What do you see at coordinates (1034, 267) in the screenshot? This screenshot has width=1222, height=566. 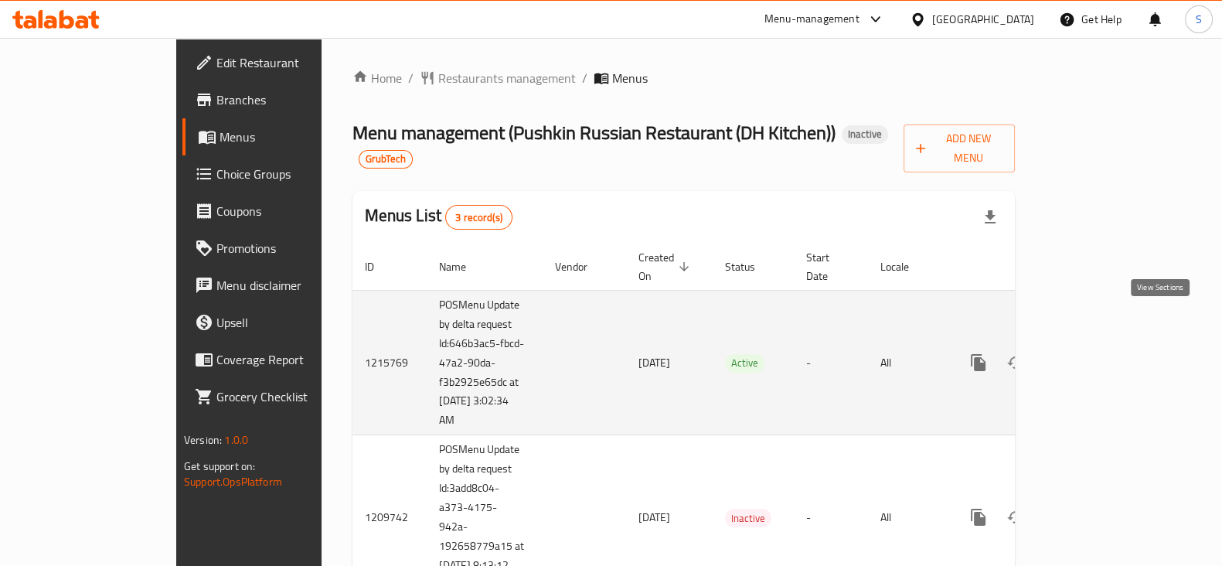 I see `th: Actions` at bounding box center [1034, 267].